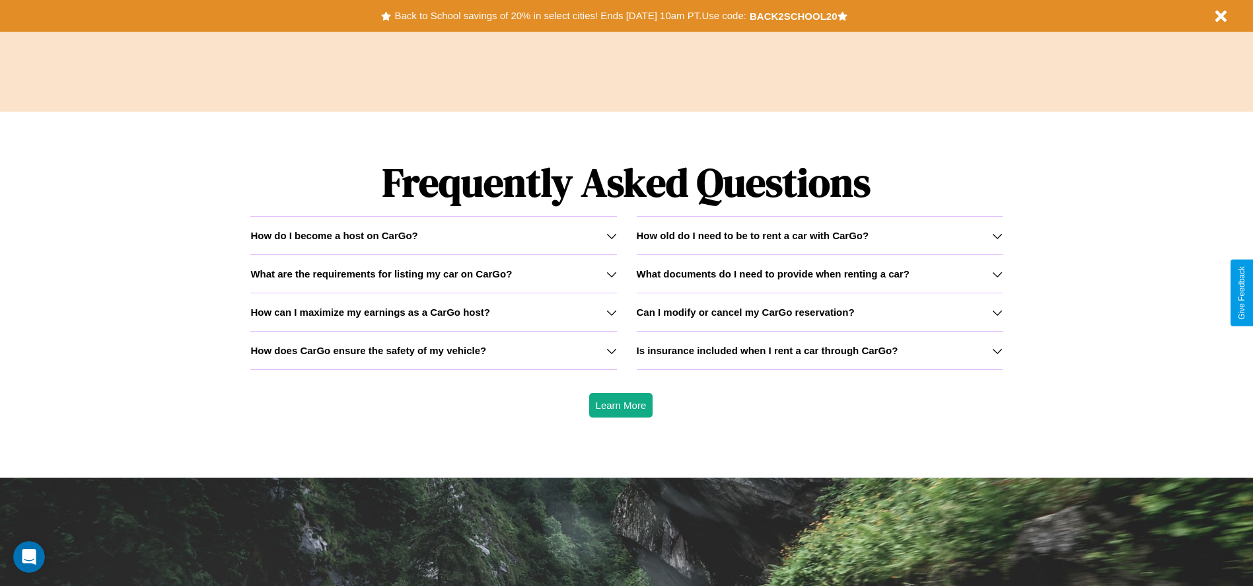 The height and width of the screenshot is (586, 1253). I want to click on div: Give Feedback, so click(1242, 293).